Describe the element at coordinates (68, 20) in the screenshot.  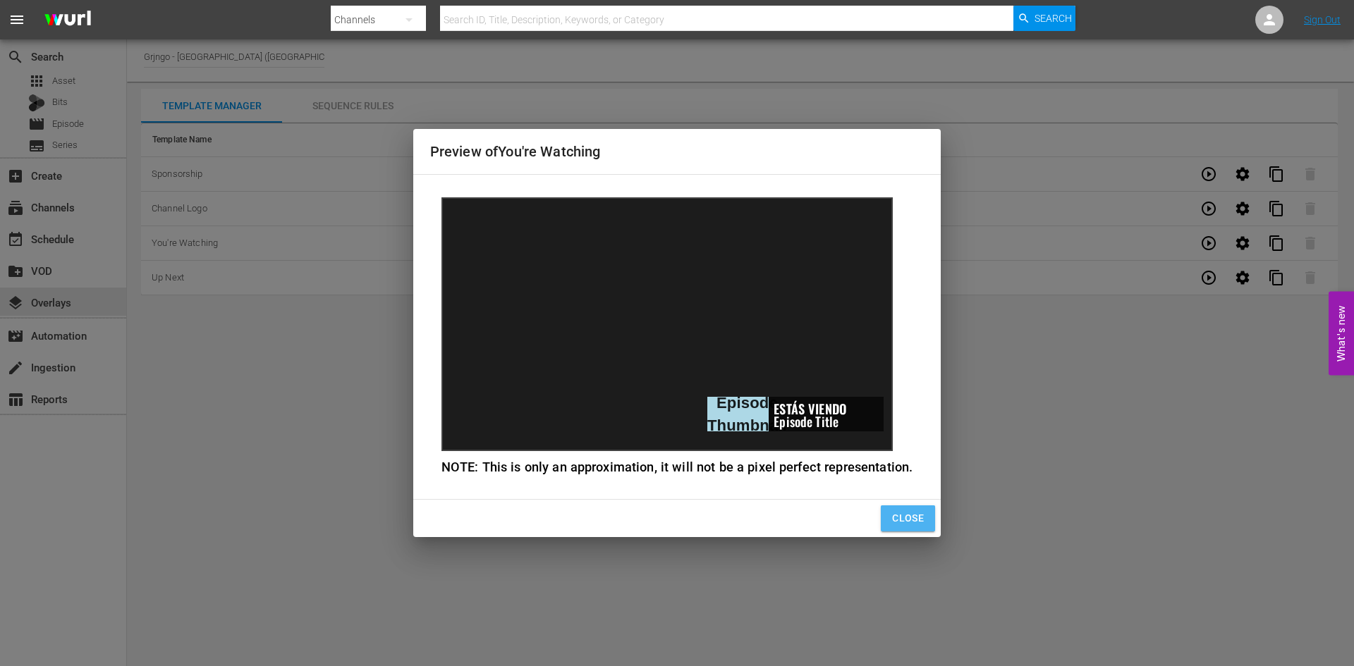
I see `img: ans4CAIJ8jUAAAAAAAAAAAAAAAAAAAAAAAAgQb4GAAAAAAAAAAAAAAAAAAAAAAAAJMjXAAAAAAAAAAAAAAAAAAAAAAAAgAT5G...` at that location.